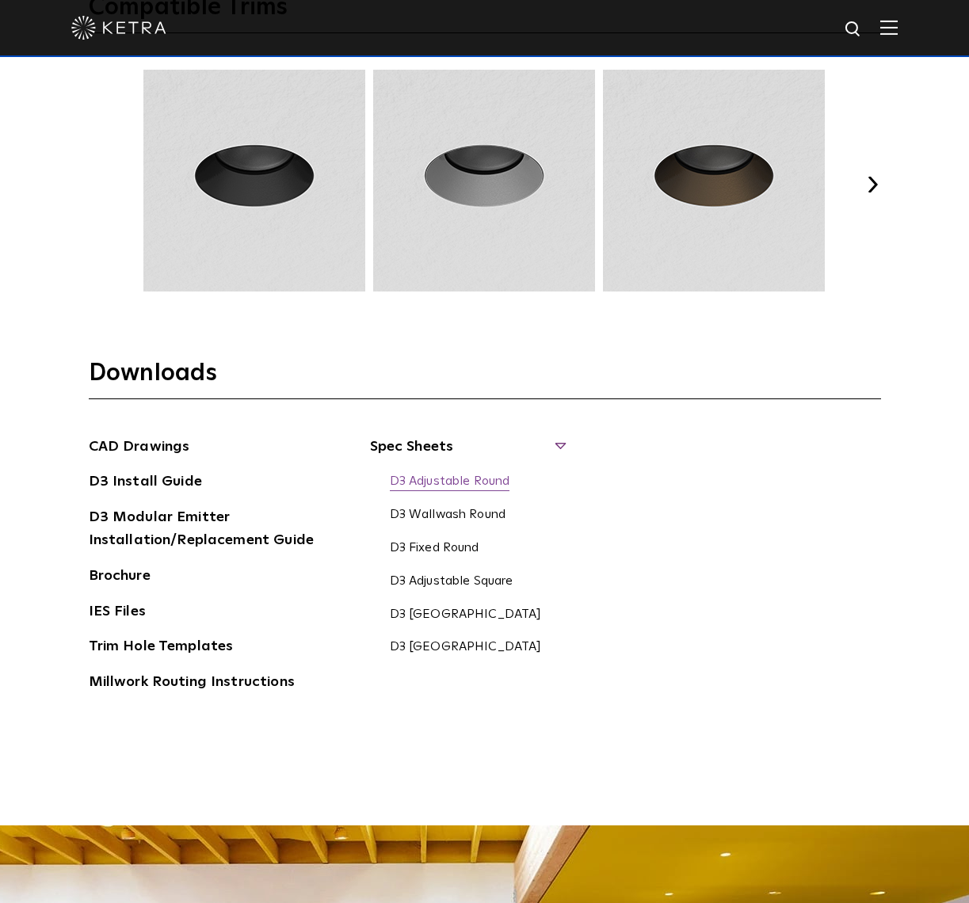 The height and width of the screenshot is (903, 969). Describe the element at coordinates (117, 613) in the screenshot. I see `a: IES Files` at that location.